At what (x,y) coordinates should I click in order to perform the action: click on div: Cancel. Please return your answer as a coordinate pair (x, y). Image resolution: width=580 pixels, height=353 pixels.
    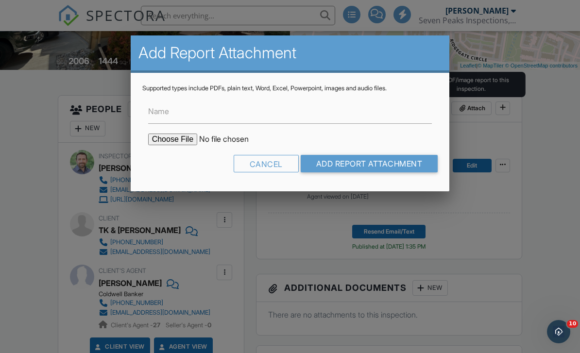
    Looking at the image, I should click on (266, 164).